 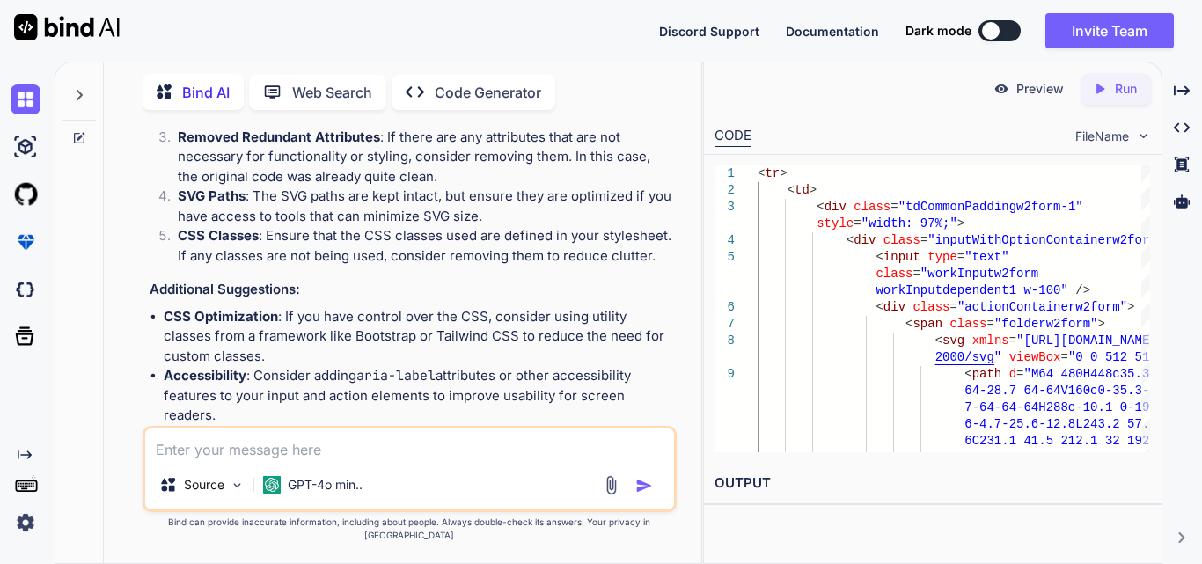 I want to click on img: chevron down, so click(x=1143, y=136).